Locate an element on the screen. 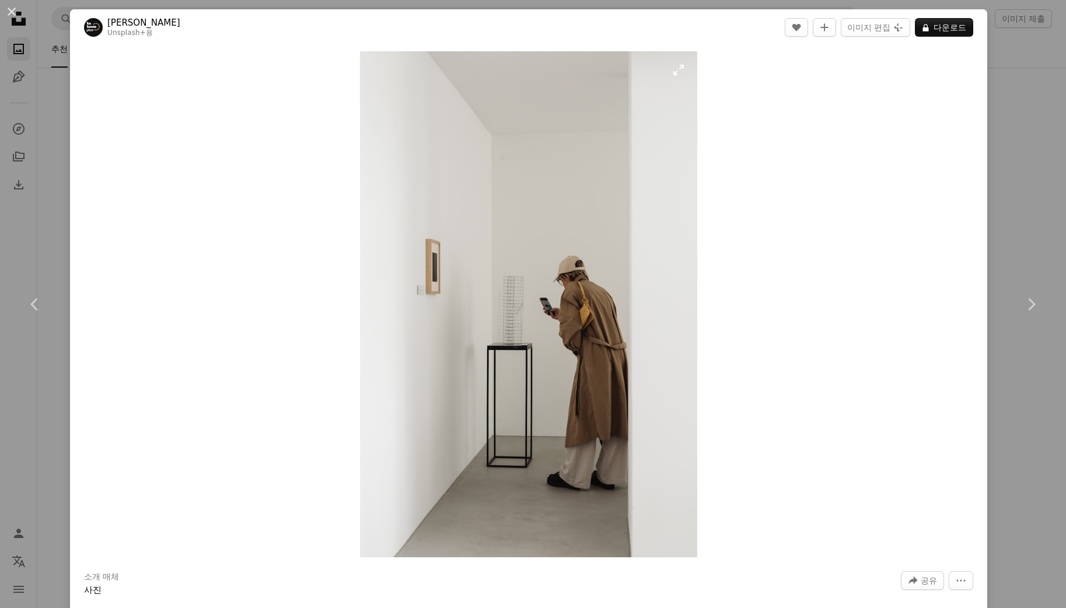 Image resolution: width=1066 pixels, height=608 pixels. button: 이 이미지 공유 is located at coordinates (922, 581).